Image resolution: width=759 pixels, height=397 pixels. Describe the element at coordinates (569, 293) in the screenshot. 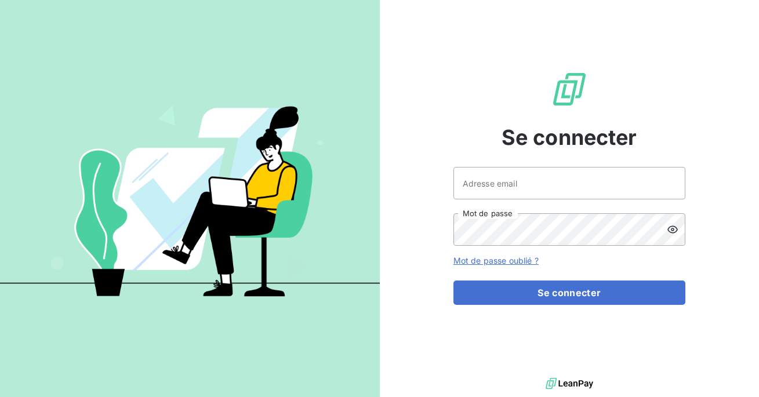

I see `button: Se connecter` at that location.